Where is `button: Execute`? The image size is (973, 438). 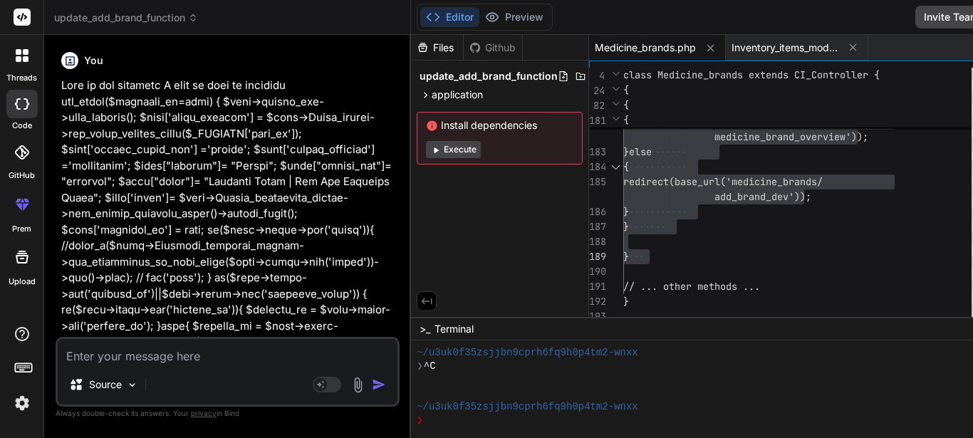 button: Execute is located at coordinates (453, 150).